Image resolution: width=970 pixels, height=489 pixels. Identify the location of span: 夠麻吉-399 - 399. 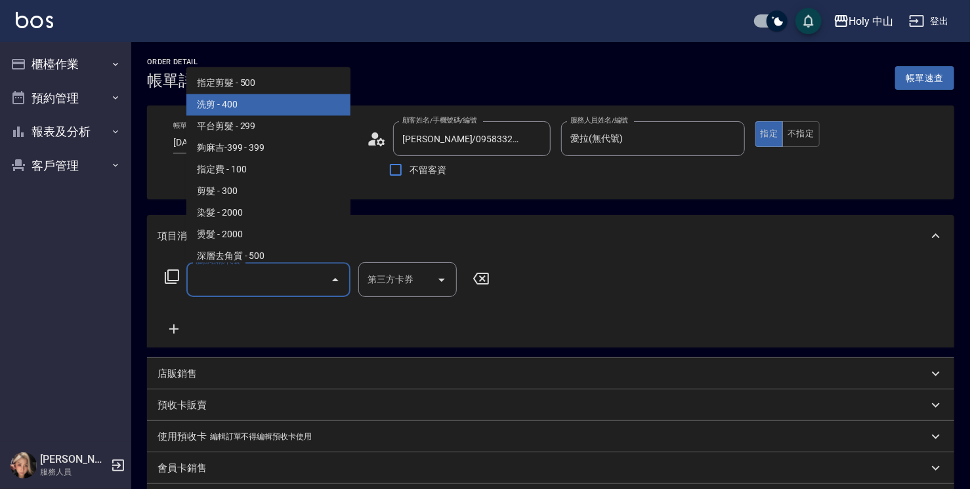
(268, 148).